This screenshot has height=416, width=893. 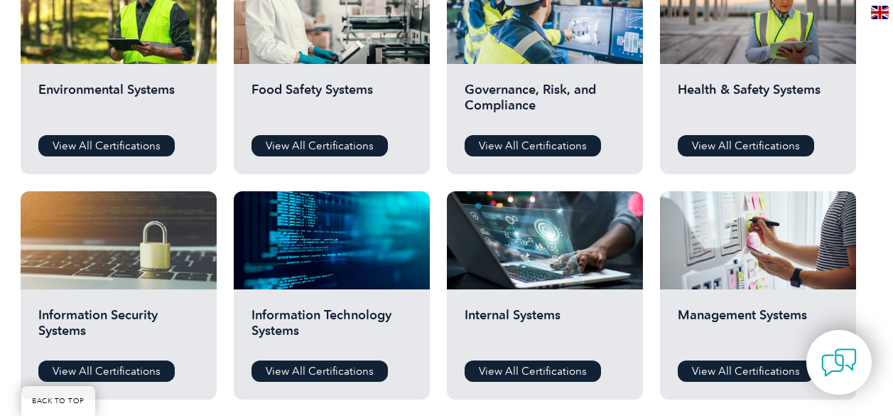 I want to click on h2: Health & Safety Systems, so click(x=758, y=103).